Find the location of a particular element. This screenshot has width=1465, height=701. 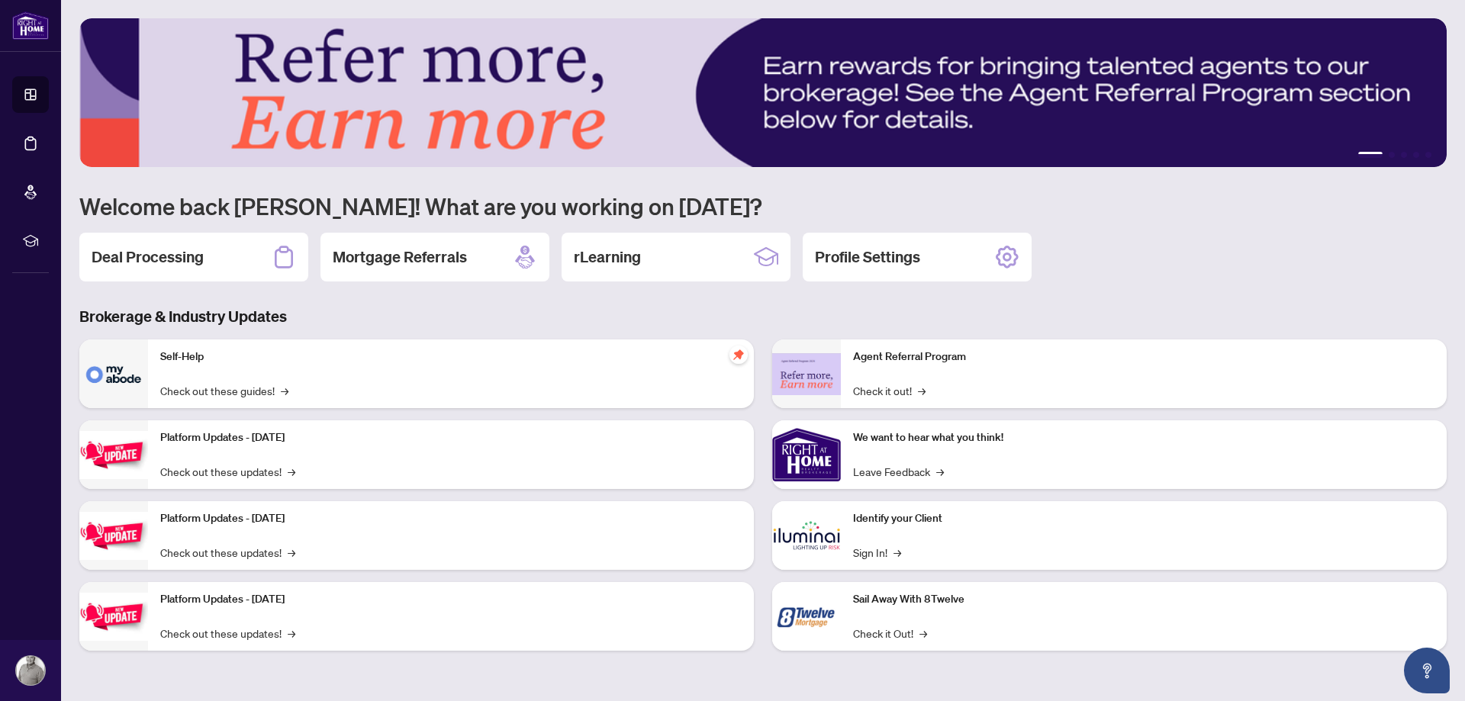

img: Platform Updates - July 8, 2025 is located at coordinates (114, 536).